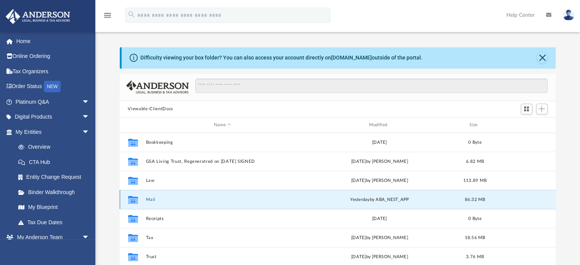 This screenshot has height=265, width=580. What do you see at coordinates (53, 56) in the screenshot?
I see `a: Online Ordering` at bounding box center [53, 56].